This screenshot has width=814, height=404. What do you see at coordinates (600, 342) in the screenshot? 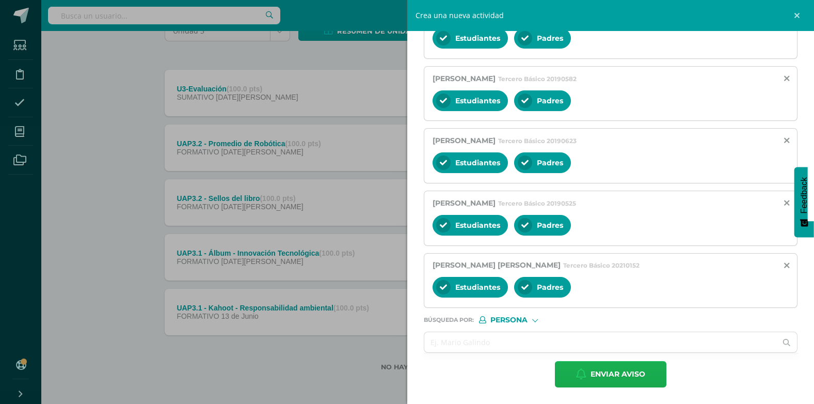
I see `input: Ej. Mario Galindo` at bounding box center [600, 342].